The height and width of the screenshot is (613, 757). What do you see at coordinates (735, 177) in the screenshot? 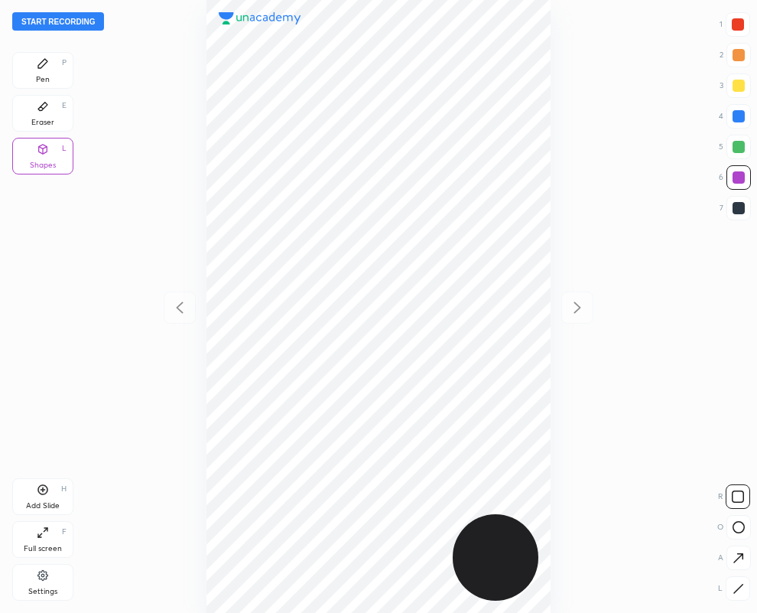
I see `div: 6` at bounding box center [735, 177].